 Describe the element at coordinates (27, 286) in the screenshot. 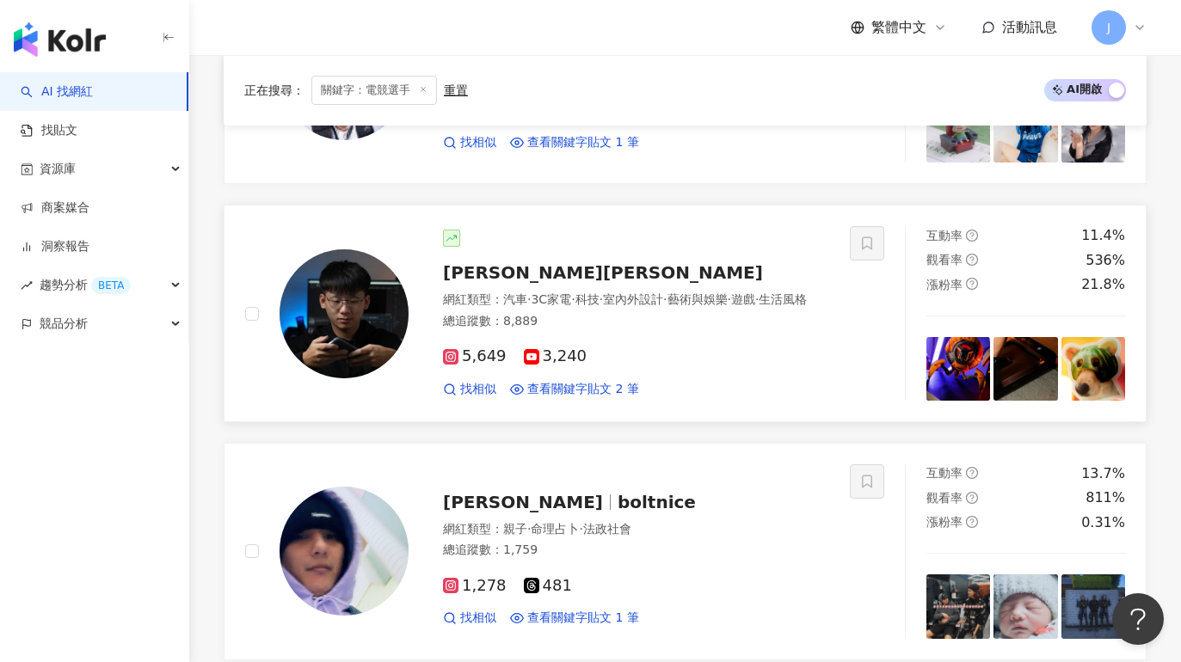

I see `span: rise` at that location.